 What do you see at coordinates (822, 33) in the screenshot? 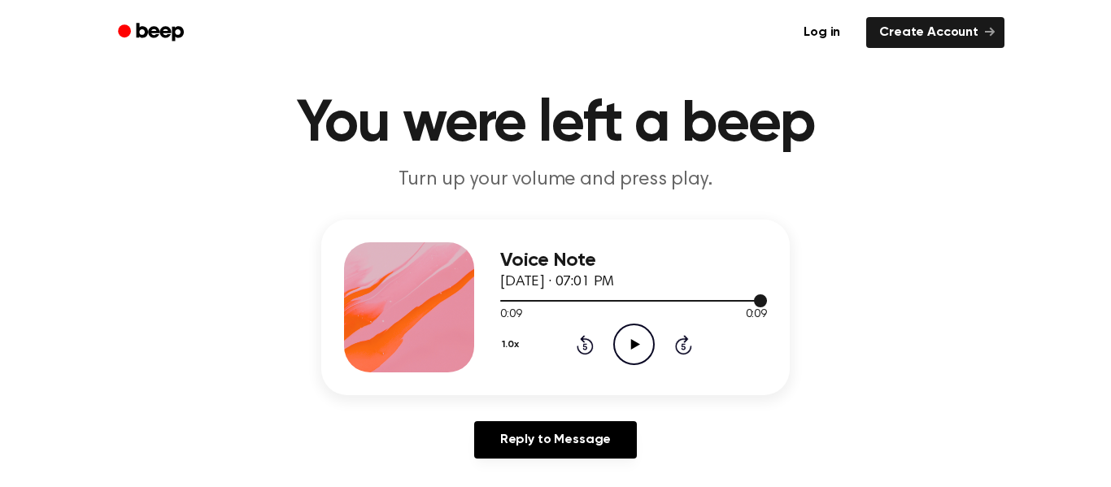
I see `a: Log in` at bounding box center [822, 33].